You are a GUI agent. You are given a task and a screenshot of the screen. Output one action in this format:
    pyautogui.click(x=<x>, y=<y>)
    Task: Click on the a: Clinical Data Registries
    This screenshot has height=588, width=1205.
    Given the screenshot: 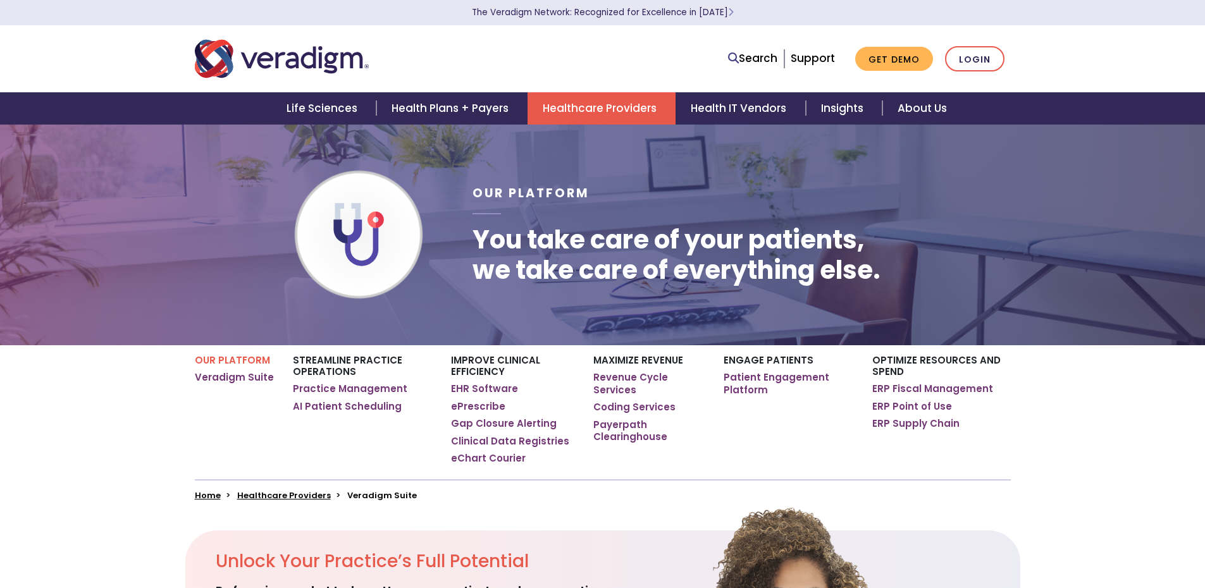 What is the action you would take?
    pyautogui.click(x=510, y=442)
    